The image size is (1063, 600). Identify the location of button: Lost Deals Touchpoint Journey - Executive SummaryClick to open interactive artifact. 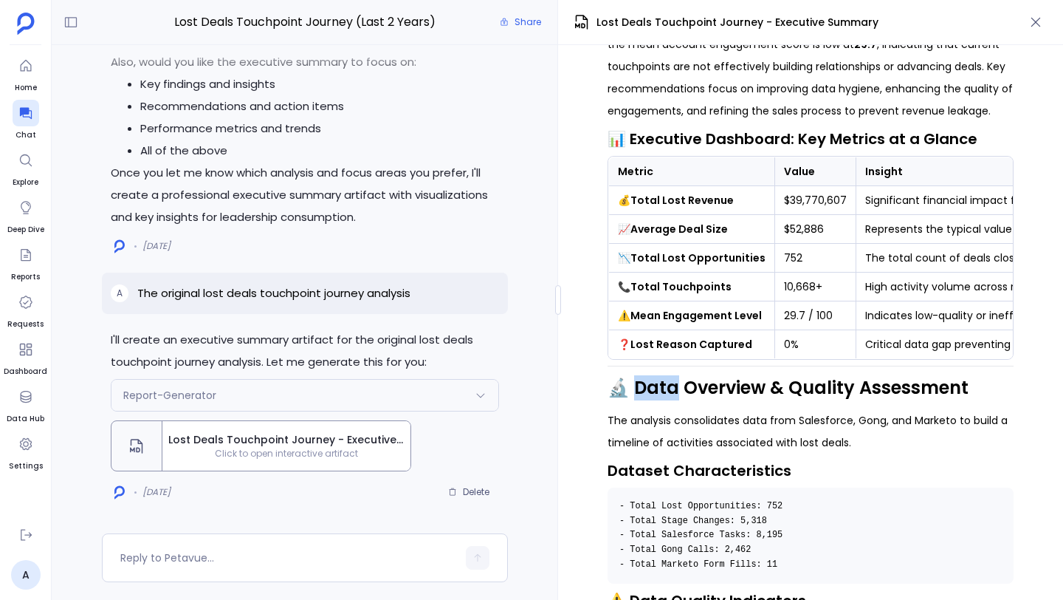
(261, 445).